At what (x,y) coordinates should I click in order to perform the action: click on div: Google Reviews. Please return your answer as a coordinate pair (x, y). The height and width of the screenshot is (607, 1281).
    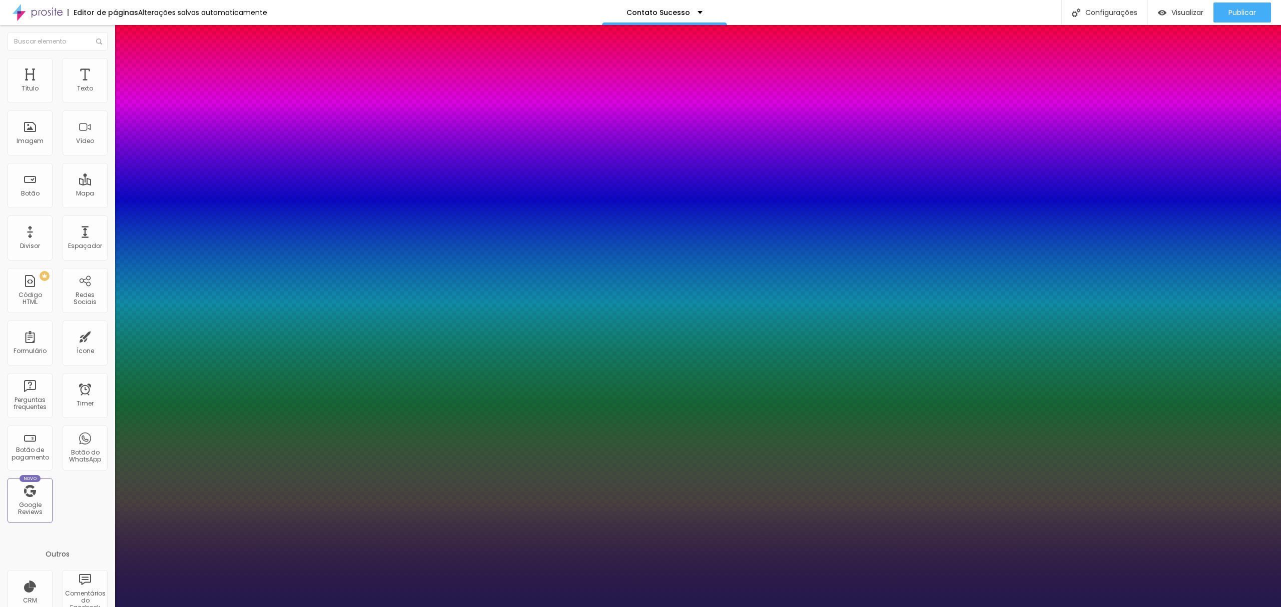
    Looking at the image, I should click on (30, 509).